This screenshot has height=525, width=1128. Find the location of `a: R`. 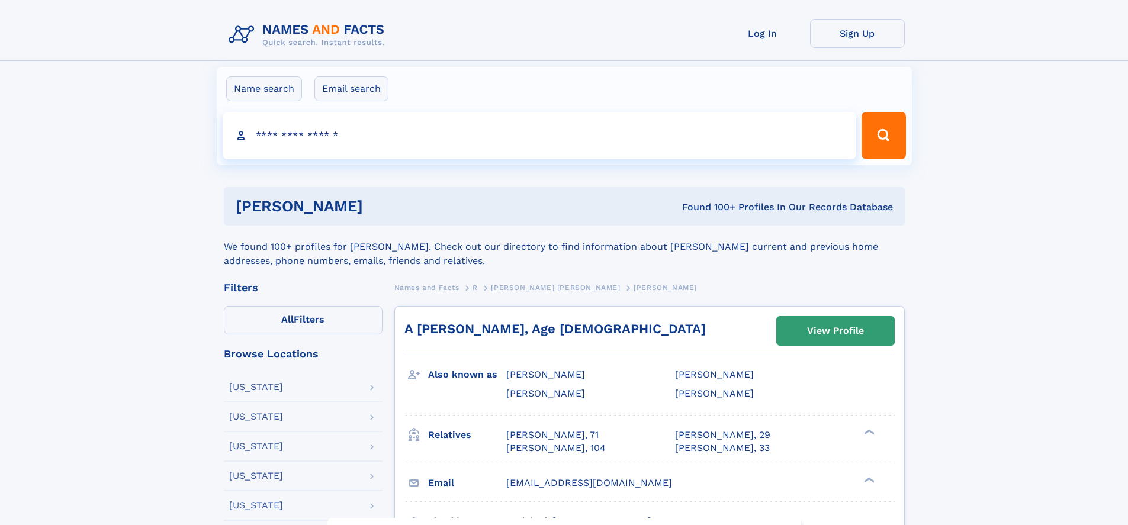

a: R is located at coordinates (475, 287).